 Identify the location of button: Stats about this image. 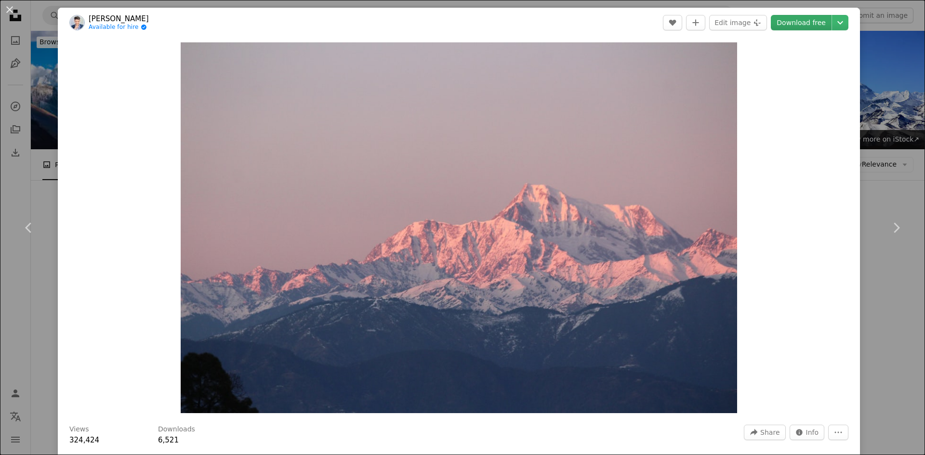
(807, 433).